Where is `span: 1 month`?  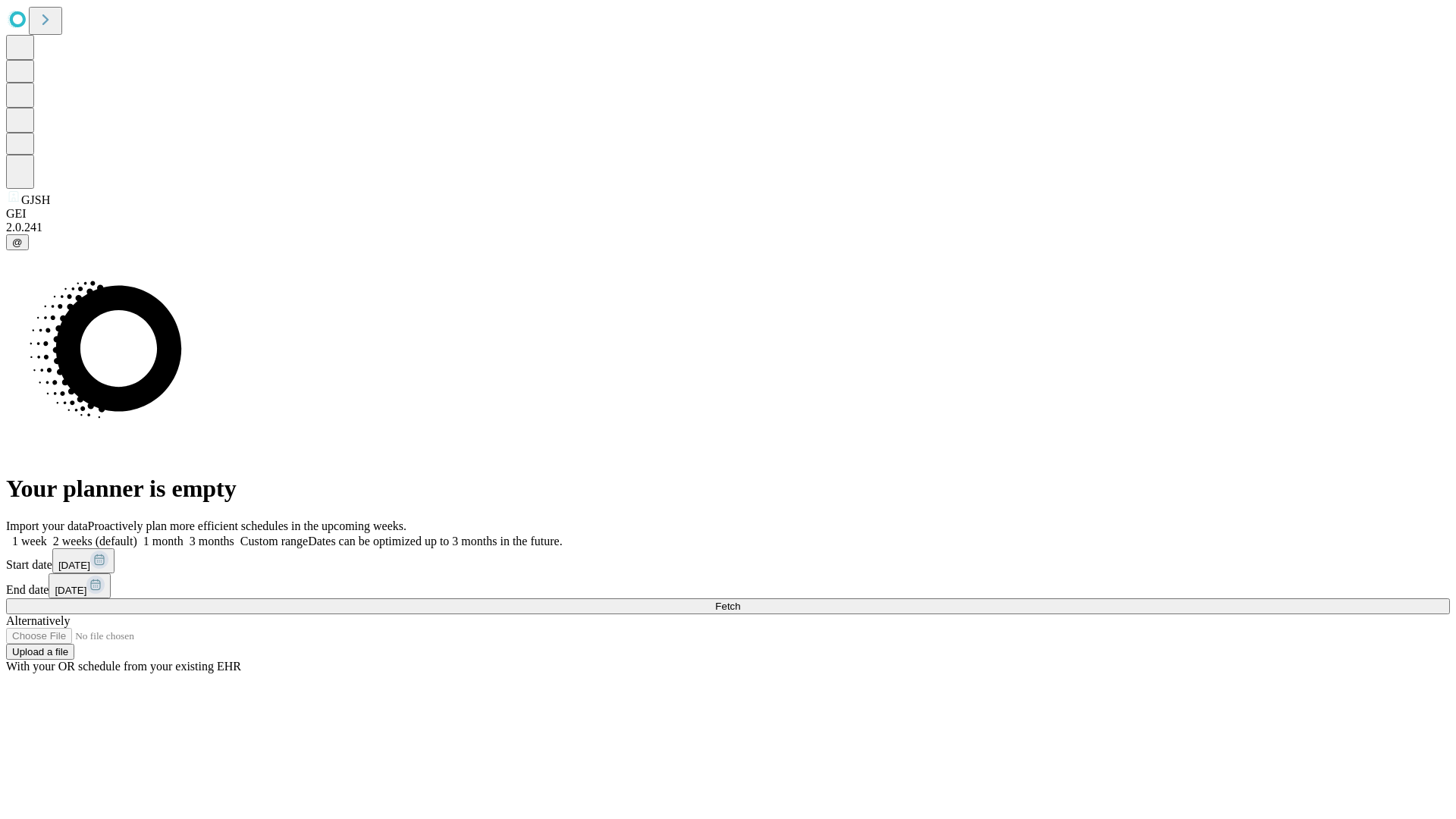
span: 1 month is located at coordinates (163, 540).